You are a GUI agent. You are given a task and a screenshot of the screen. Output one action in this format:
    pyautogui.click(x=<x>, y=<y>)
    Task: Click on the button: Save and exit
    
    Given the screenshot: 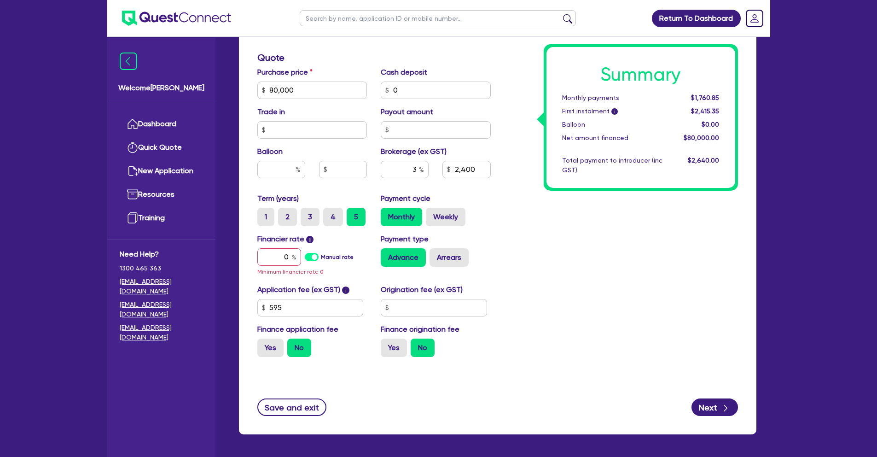 What is the action you would take?
    pyautogui.click(x=292, y=407)
    